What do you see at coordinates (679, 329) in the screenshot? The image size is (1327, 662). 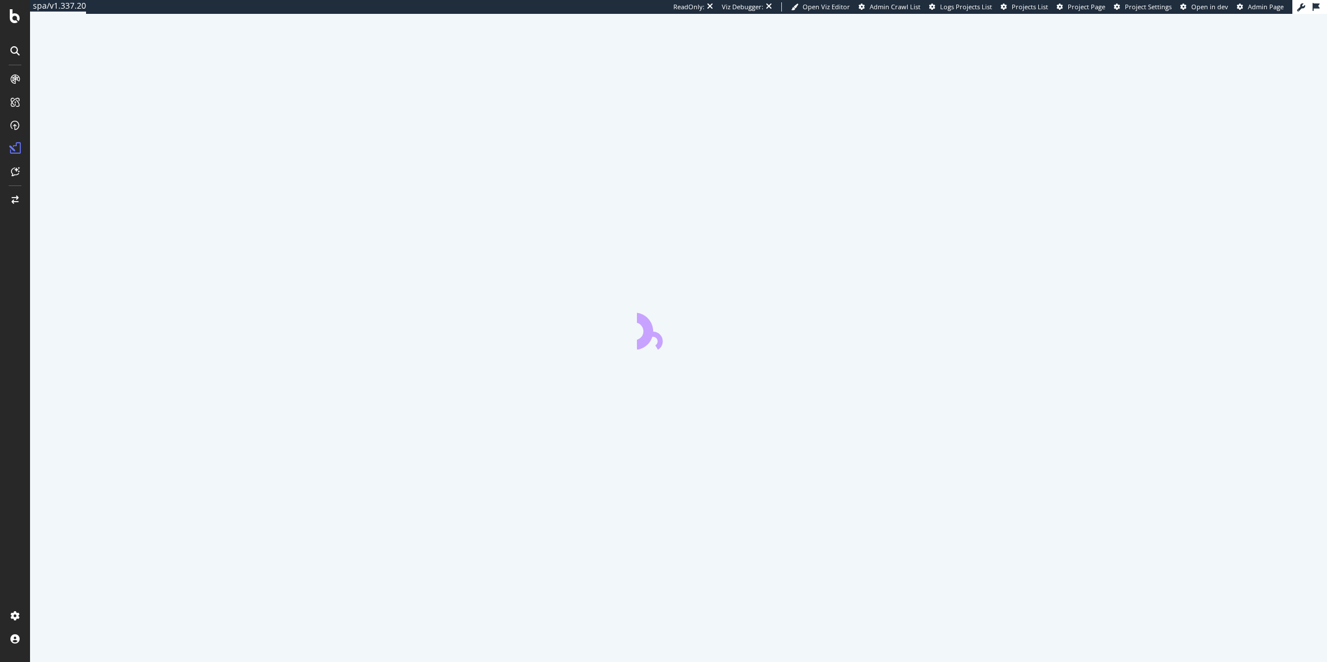 I see `div: animation` at bounding box center [679, 329].